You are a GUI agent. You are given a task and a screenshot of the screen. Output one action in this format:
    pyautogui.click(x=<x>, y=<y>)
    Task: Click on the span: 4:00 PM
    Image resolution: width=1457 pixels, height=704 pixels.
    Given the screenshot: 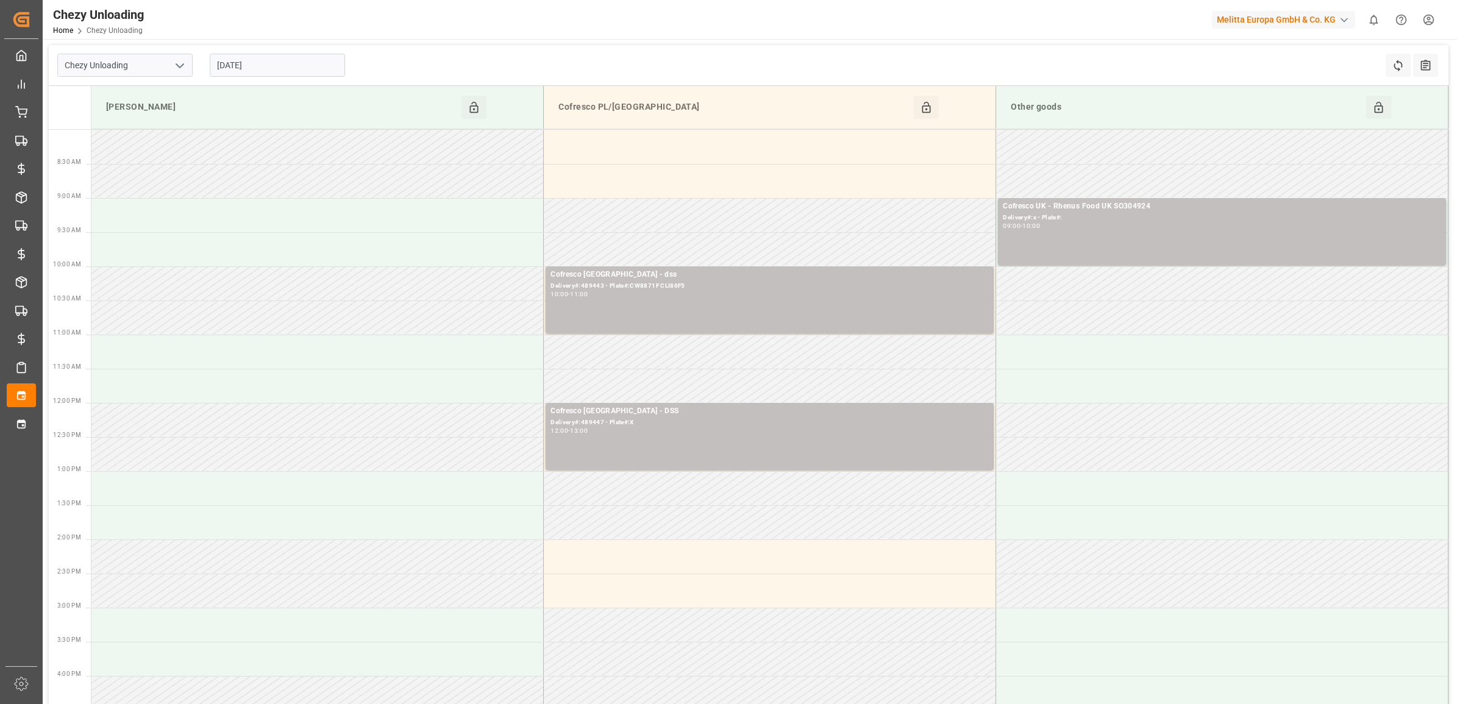 What is the action you would take?
    pyautogui.click(x=69, y=674)
    